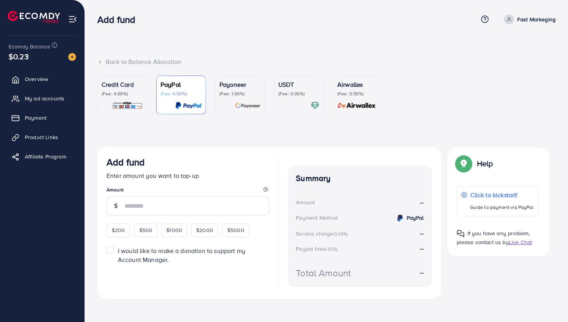  What do you see at coordinates (299, 85) in the screenshot?
I see `p: USDT` at bounding box center [299, 85].